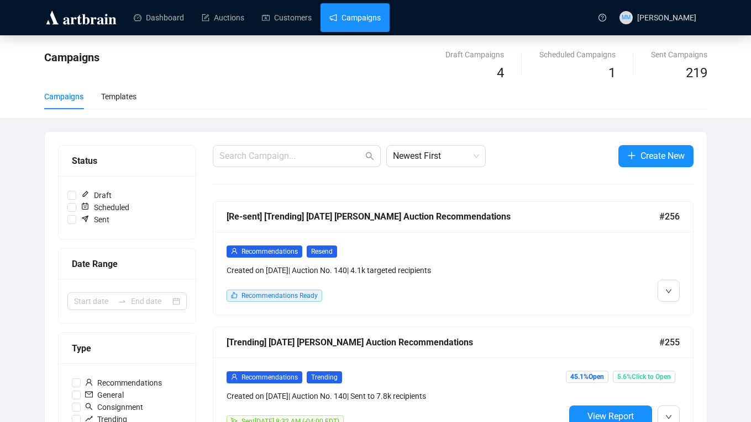  What do you see at coordinates (64, 97) in the screenshot?
I see `div: Campaigns` at bounding box center [64, 97].